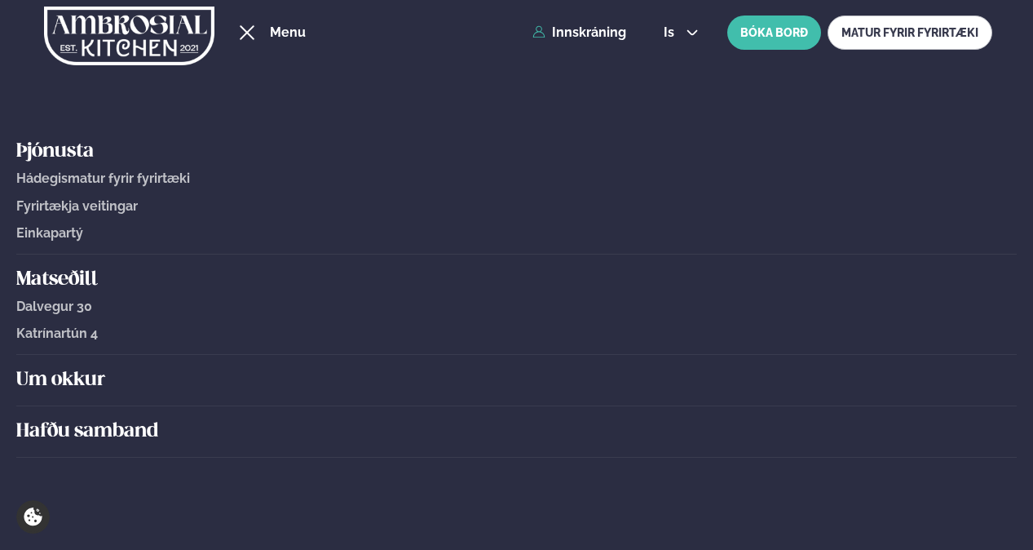 The width and height of the screenshot is (1033, 550). What do you see at coordinates (516, 334) in the screenshot?
I see `a: Katrínartún 4` at bounding box center [516, 334].